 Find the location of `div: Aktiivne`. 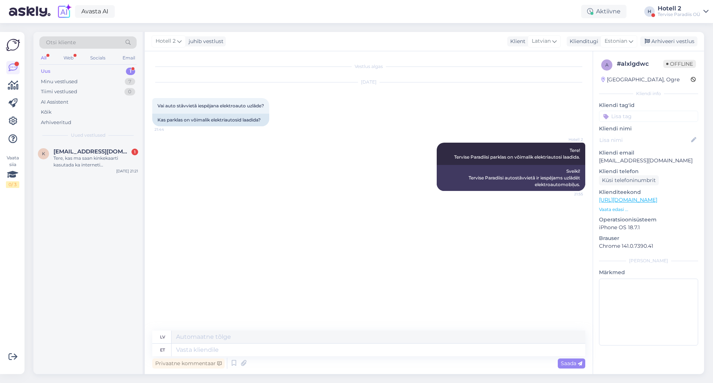

div: Aktiivne is located at coordinates (603, 12).